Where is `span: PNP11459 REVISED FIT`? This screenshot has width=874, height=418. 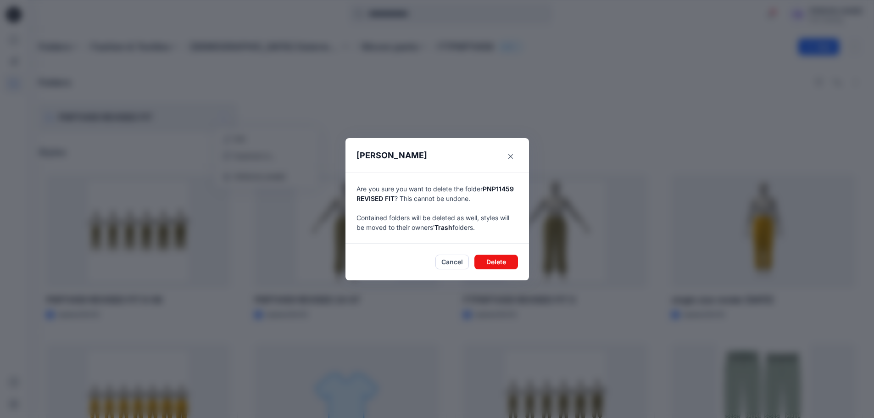 span: PNP11459 REVISED FIT is located at coordinates (435, 194).